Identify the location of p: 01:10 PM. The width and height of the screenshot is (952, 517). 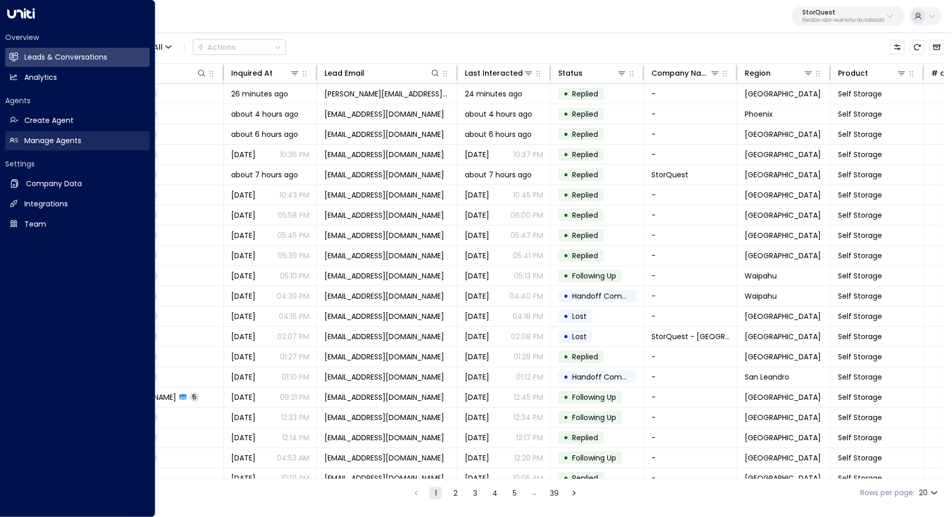
(295, 377).